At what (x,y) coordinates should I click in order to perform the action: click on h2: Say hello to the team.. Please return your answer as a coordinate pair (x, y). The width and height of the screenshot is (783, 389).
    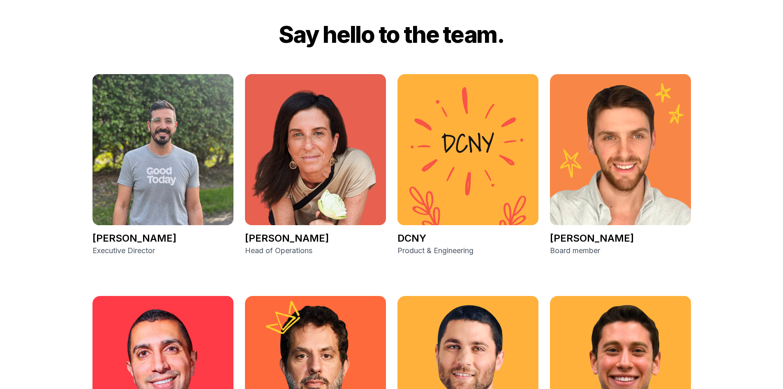
    Looking at the image, I should click on (392, 35).